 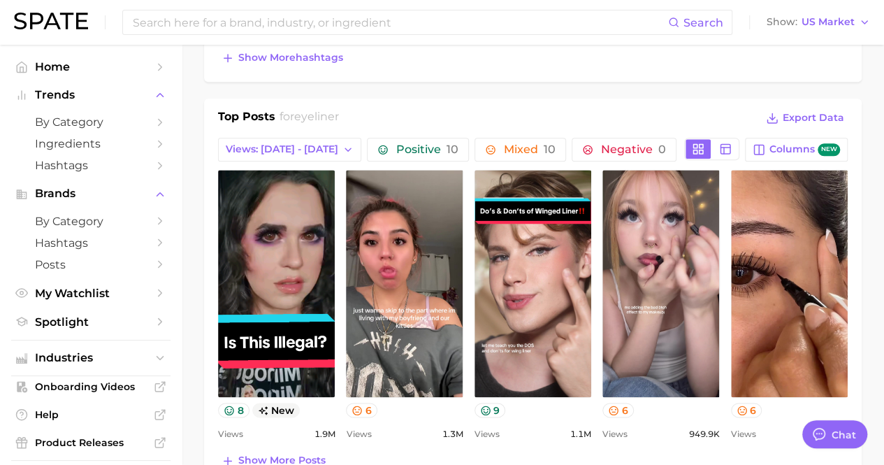 What do you see at coordinates (91, 95) in the screenshot?
I see `button: Trends` at bounding box center [91, 95].